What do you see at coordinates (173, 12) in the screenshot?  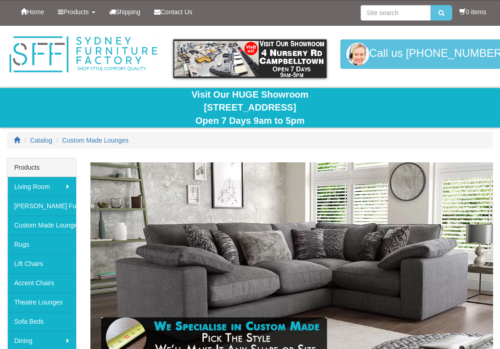 I see `a: Contact Us` at bounding box center [173, 12].